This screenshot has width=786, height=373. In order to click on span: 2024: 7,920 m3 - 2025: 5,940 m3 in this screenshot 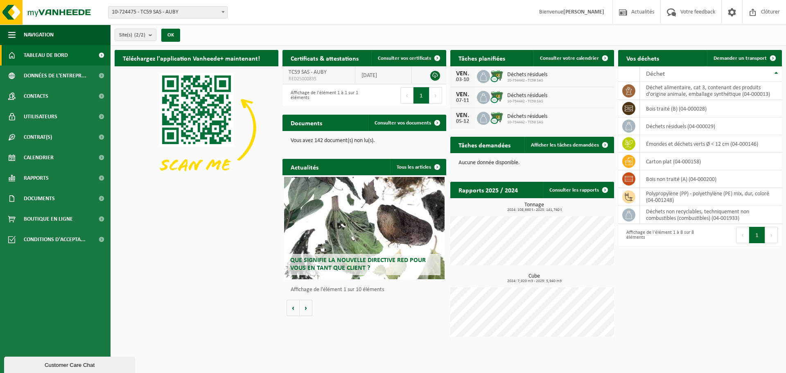, I will do `click(534, 281)`.